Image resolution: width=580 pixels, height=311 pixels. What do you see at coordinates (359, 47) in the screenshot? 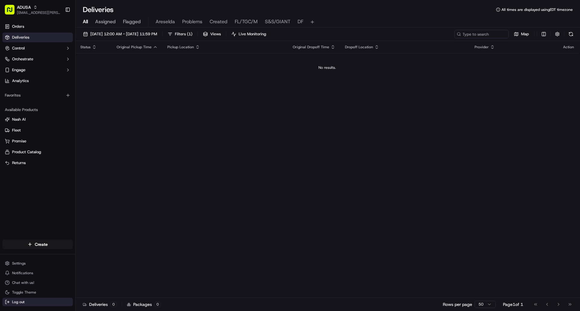
I see `span: Dropoff Location` at bounding box center [359, 47].